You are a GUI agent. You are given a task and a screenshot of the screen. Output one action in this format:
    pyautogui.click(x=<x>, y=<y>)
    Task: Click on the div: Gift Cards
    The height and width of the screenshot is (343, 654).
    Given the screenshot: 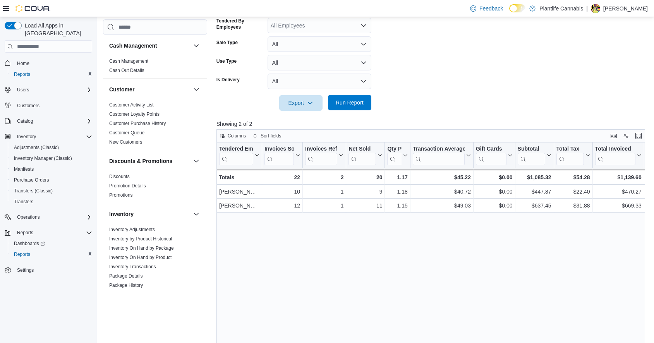 What is the action you would take?
    pyautogui.click(x=491, y=149)
    